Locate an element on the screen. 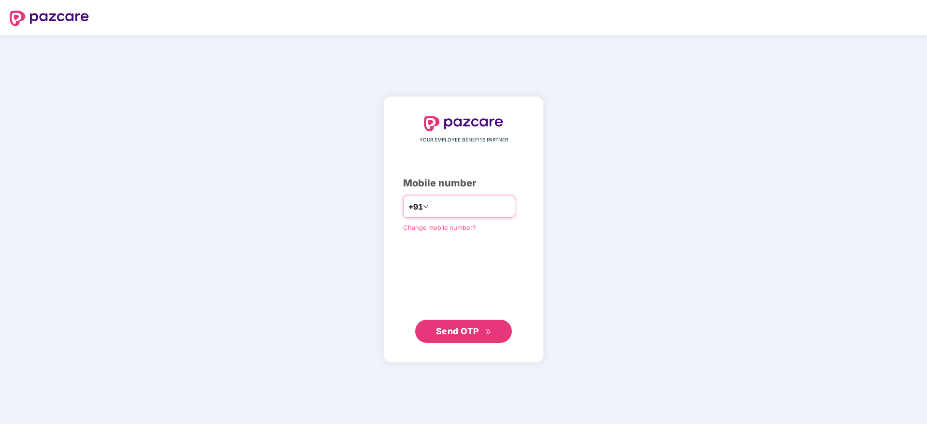 This screenshot has width=927, height=424. button: Send OTPdouble-right is located at coordinates (463, 332).